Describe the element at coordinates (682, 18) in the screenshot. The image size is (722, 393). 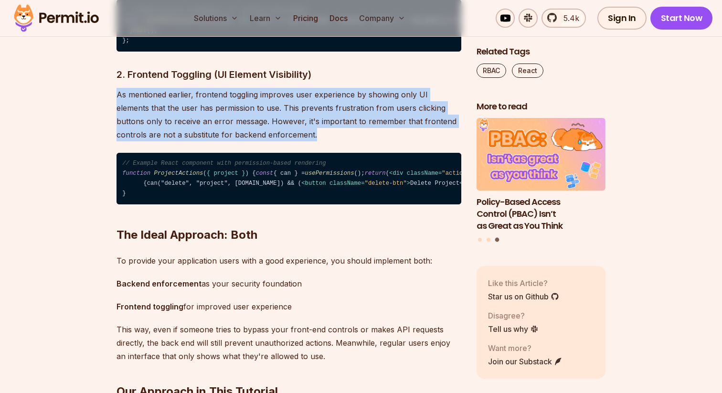
I see `a: Start Now` at that location.